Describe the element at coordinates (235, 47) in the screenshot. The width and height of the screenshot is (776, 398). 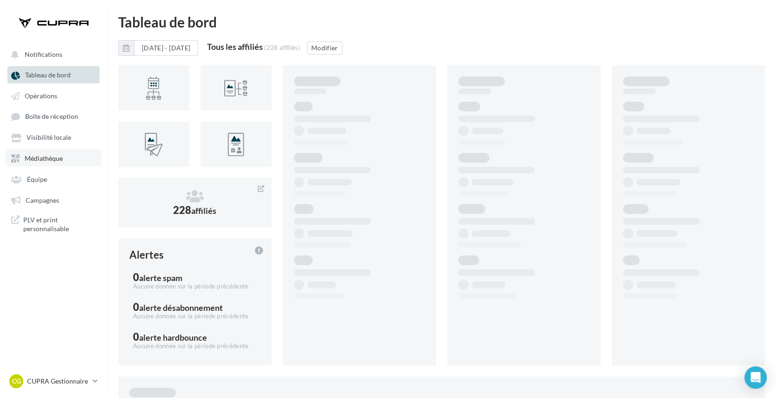
I see `div: Tous les affiliés` at that location.